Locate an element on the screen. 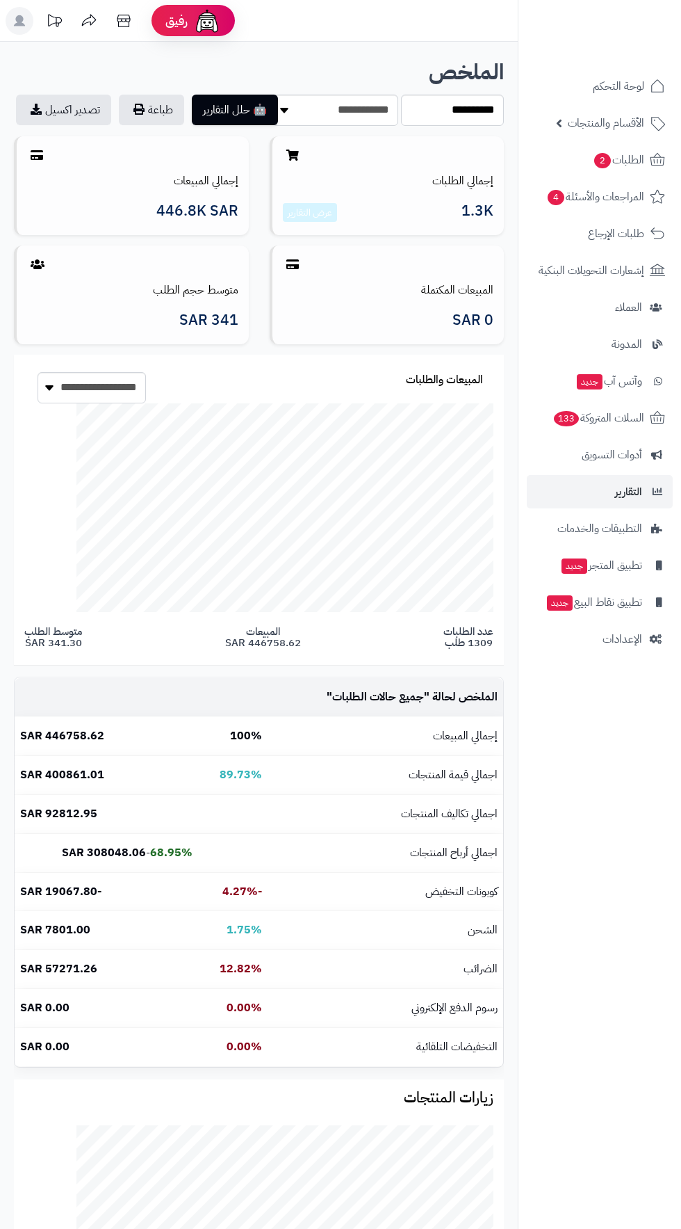 Image resolution: width=681 pixels, height=1229 pixels. span: أدوات التسويق is located at coordinates (612, 455).